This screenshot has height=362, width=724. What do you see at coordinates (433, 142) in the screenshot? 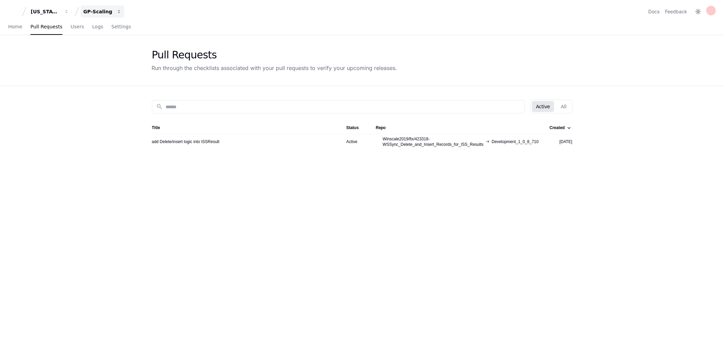
I see `span: Winscale2019/fix/423318-WSSync_Delete_and_Insert_Records_for_ISS_Results` at bounding box center [433, 142].